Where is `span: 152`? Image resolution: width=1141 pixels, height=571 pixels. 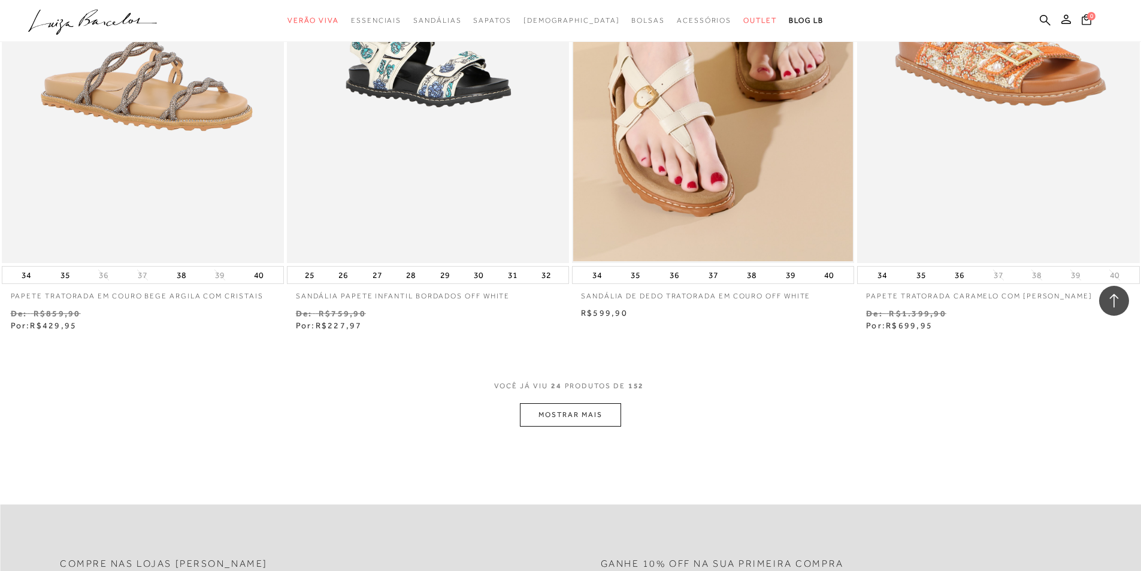 span: 152 is located at coordinates (636, 392).